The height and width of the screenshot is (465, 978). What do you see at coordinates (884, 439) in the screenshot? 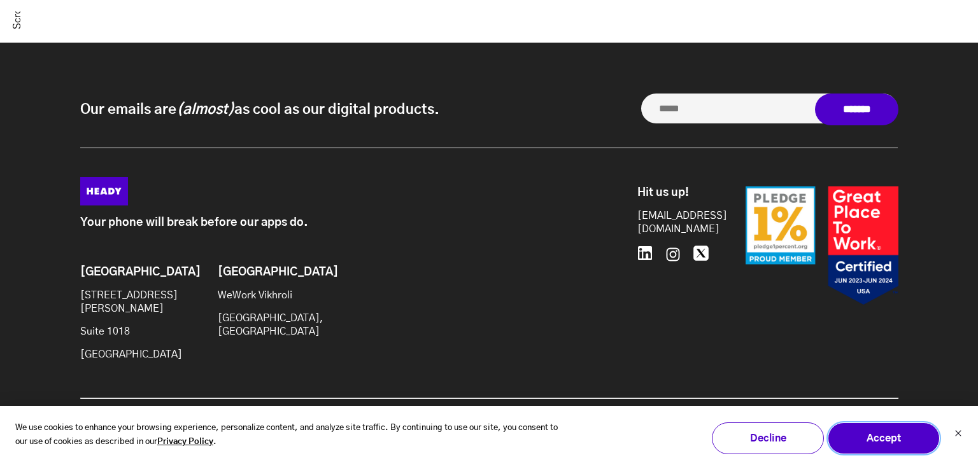
I see `button: Accept` at bounding box center [884, 439].